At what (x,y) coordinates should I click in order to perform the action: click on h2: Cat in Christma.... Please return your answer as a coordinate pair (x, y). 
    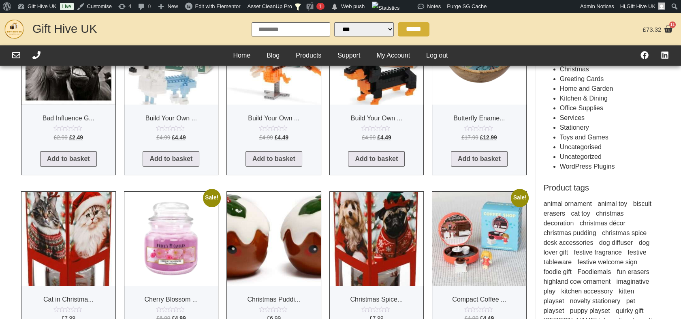
    Looking at the image, I should click on (68, 299).